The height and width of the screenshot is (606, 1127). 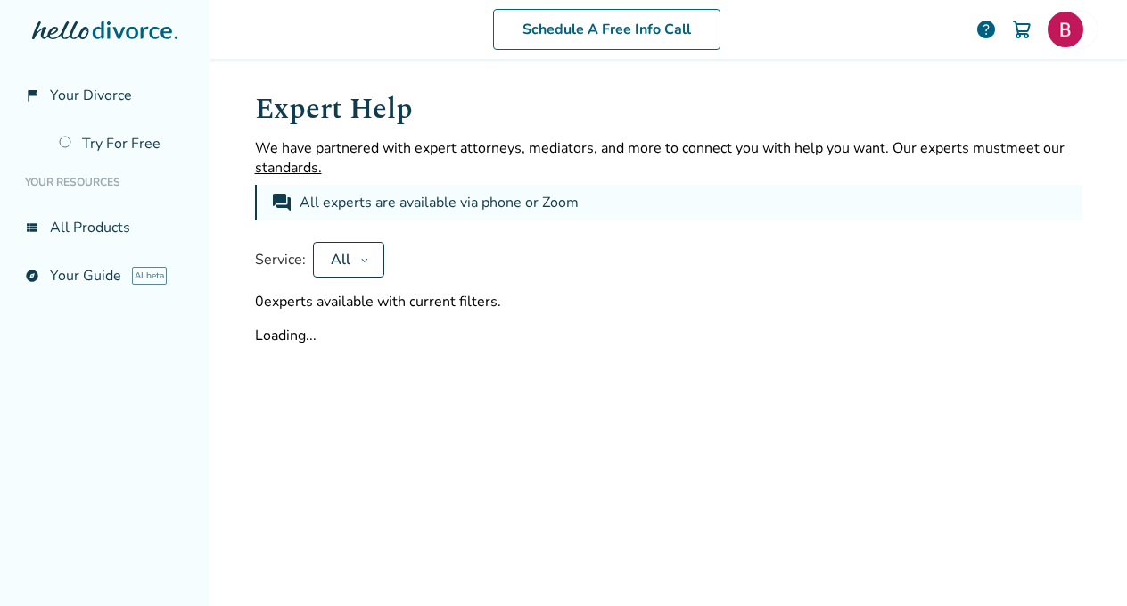 What do you see at coordinates (32, 95) in the screenshot?
I see `span: flag_2` at bounding box center [32, 95].